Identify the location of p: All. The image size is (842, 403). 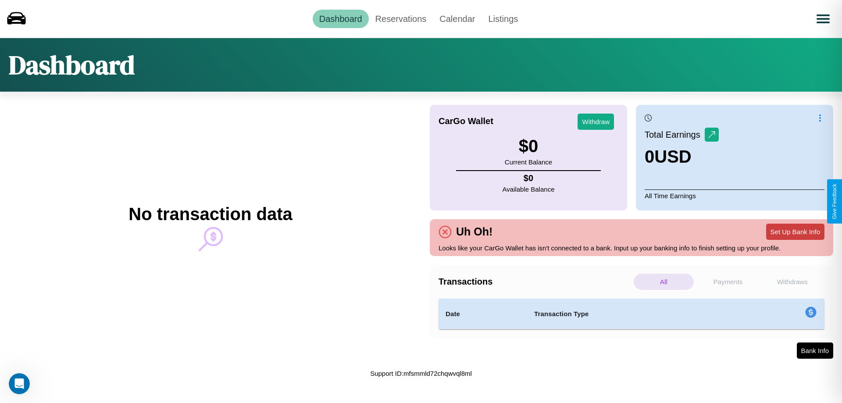
(663, 281).